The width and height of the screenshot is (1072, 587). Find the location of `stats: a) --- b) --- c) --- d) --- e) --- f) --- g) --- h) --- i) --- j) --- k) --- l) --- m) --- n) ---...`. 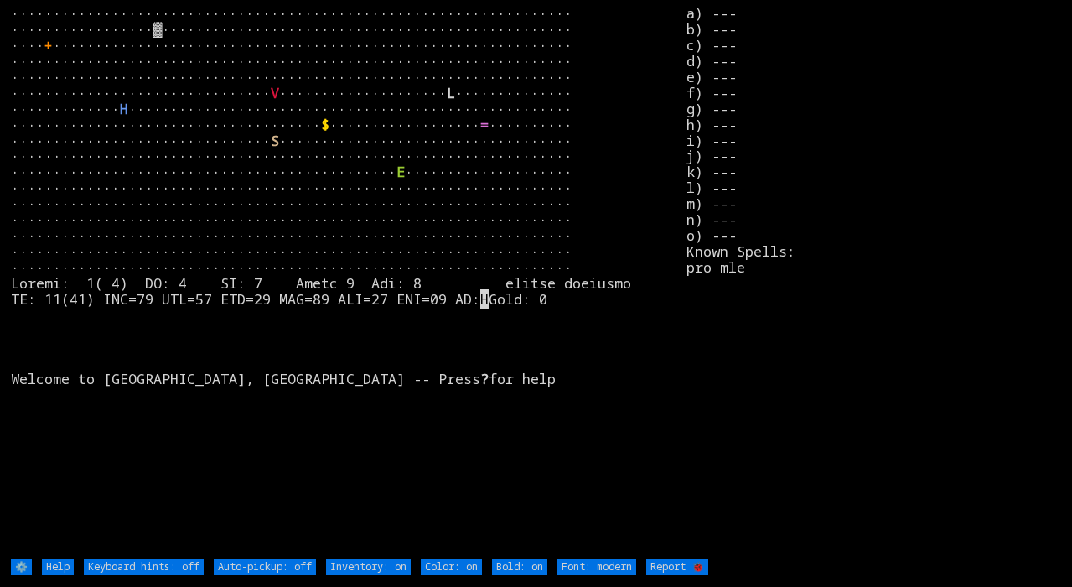

stats: a) --- b) --- c) --- d) --- e) --- f) --- g) --- h) --- i) --- j) --- k) --- l) --- m) --- n) ---... is located at coordinates (874, 282).